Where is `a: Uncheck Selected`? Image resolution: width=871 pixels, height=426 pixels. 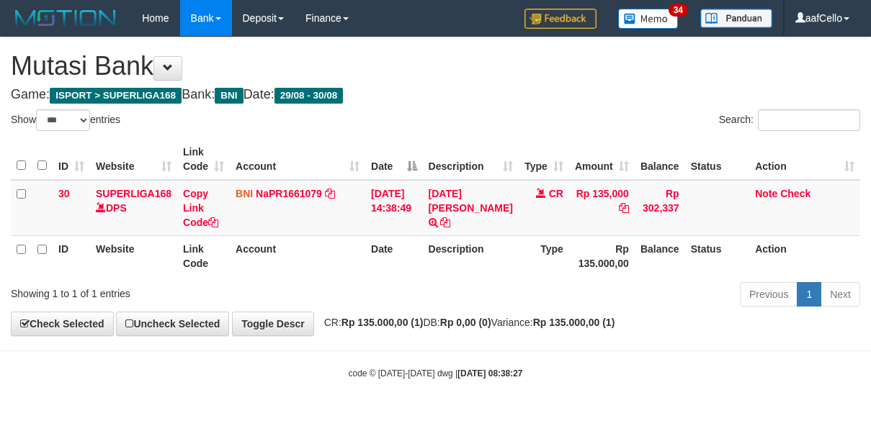 a: Uncheck Selected is located at coordinates (172, 324).